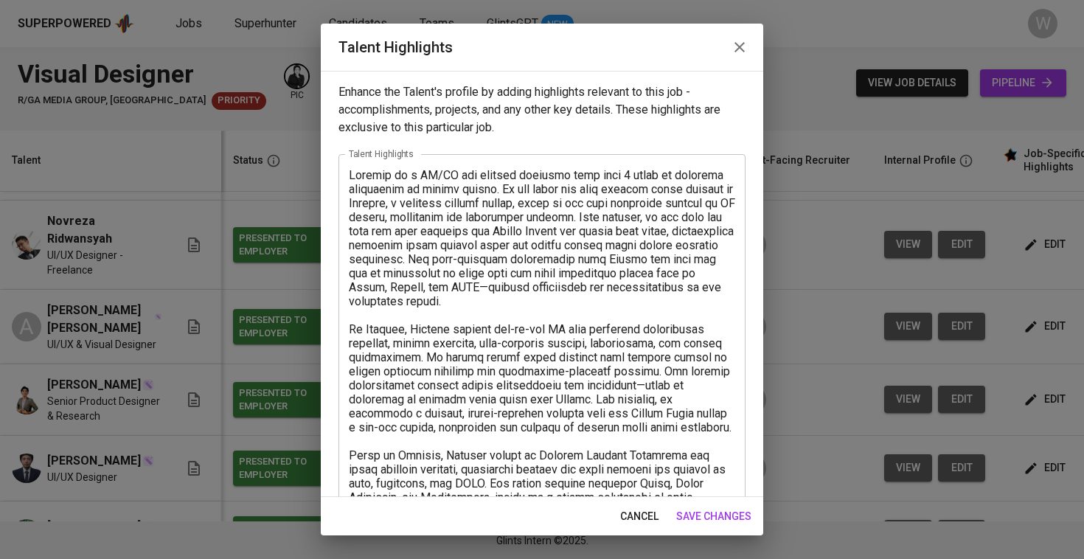  Describe the element at coordinates (714, 516) in the screenshot. I see `span: save changes` at that location.